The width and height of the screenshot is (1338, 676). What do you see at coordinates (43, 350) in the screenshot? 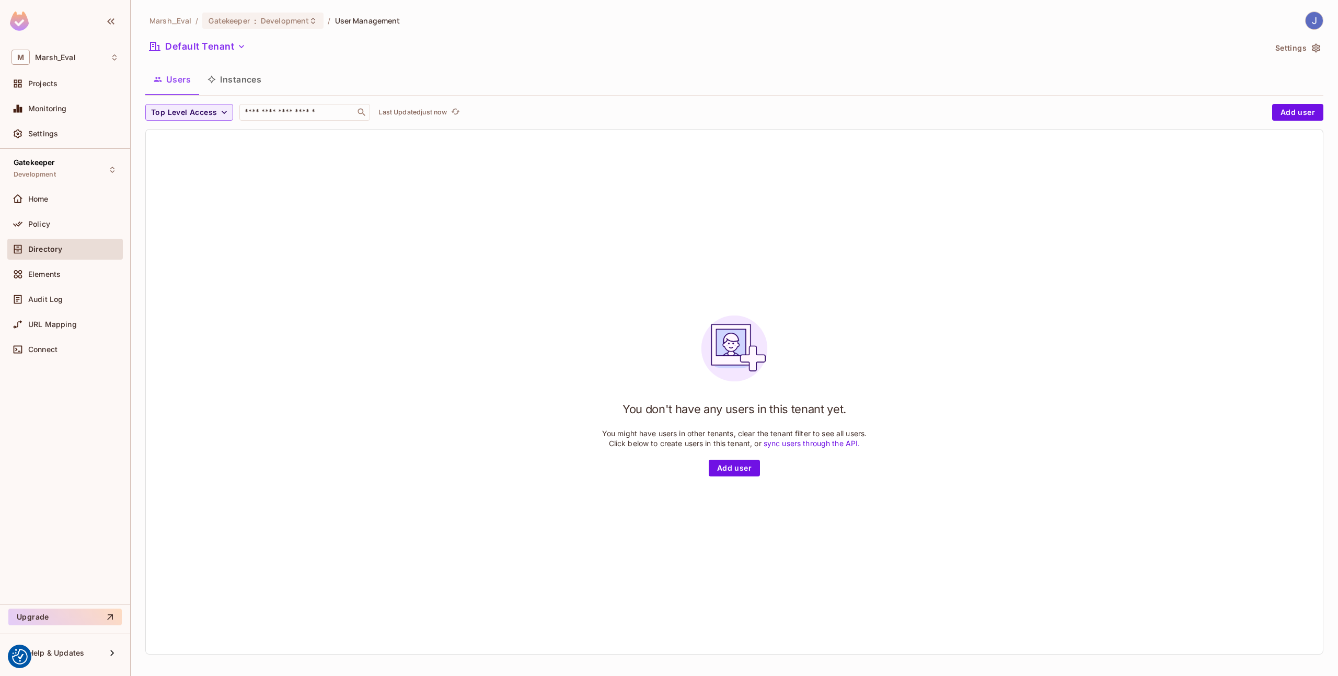
I see `span: Connect` at bounding box center [43, 350].